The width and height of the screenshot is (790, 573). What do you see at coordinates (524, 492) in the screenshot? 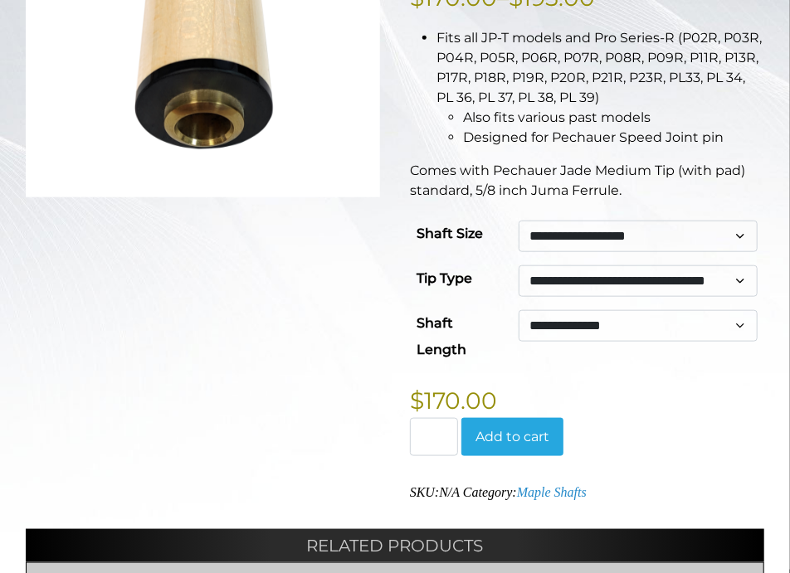
I see `span: Category:` at bounding box center [524, 492].